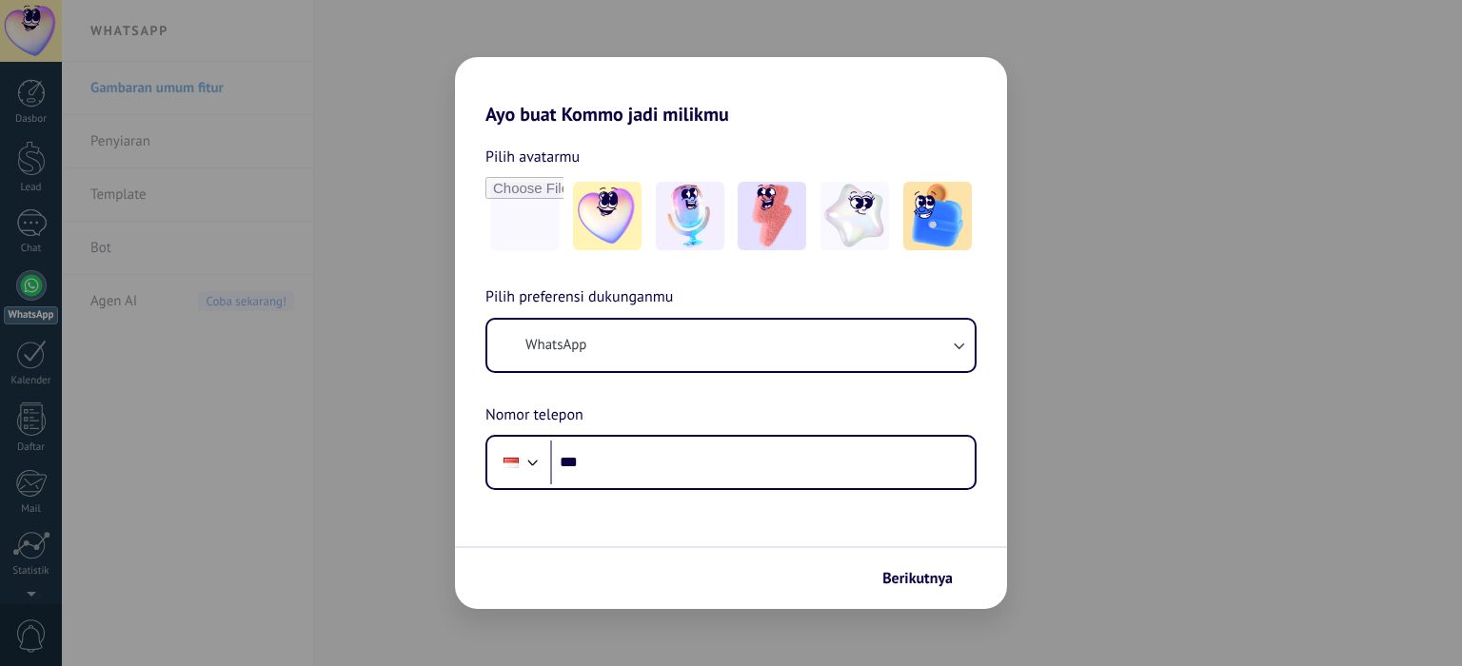 The height and width of the screenshot is (666, 1462). What do you see at coordinates (917, 579) in the screenshot?
I see `span: Berikutnya` at bounding box center [917, 579].